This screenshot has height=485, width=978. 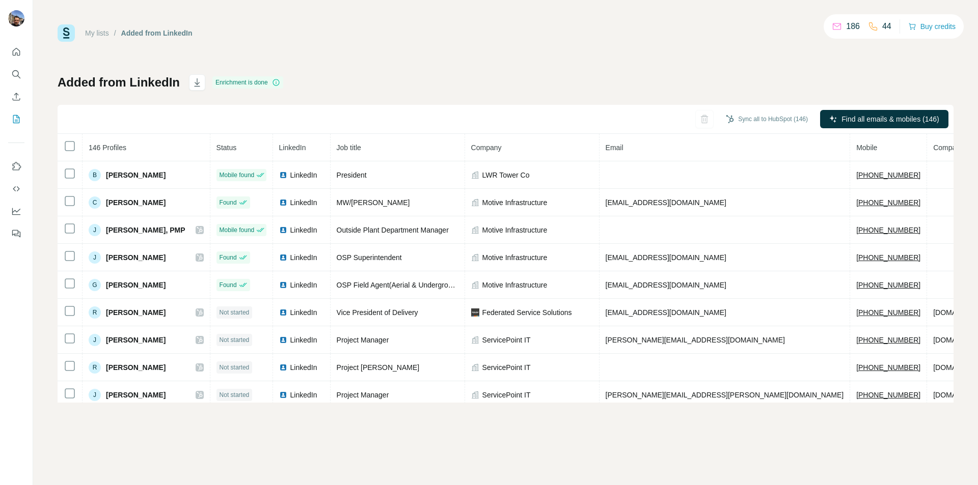 What do you see at coordinates (377, 313) in the screenshot?
I see `span: Vice President of Delivery` at bounding box center [377, 313].